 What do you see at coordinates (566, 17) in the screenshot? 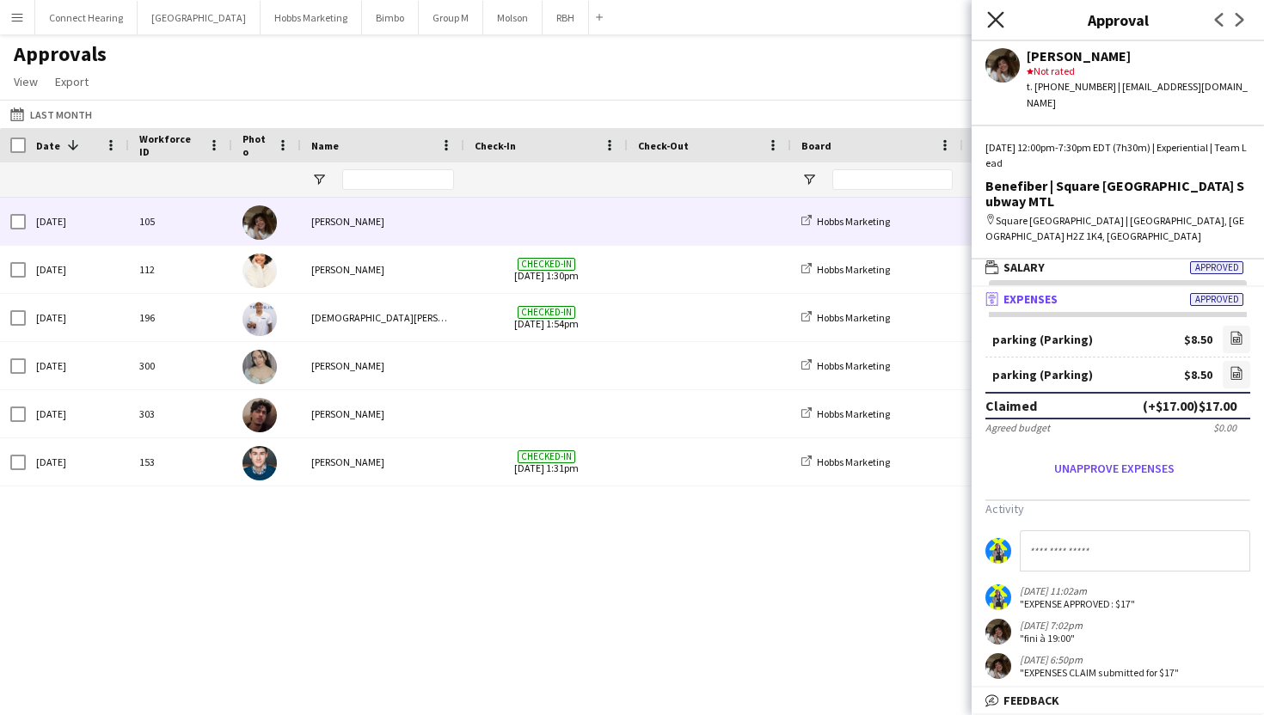
I see `button: RBH` at bounding box center [566, 17].